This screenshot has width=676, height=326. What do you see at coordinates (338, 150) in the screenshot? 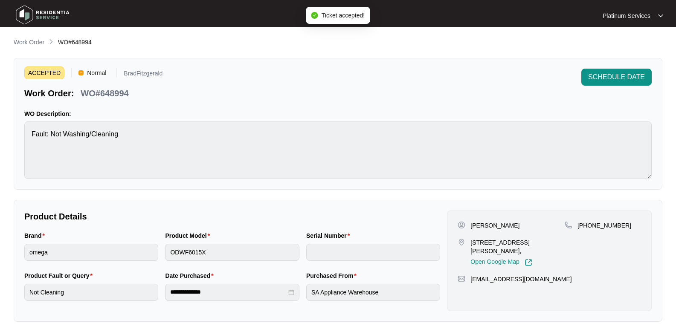
I see `textarea: Fault: Not Washing/Cleaning` at bounding box center [338, 150].